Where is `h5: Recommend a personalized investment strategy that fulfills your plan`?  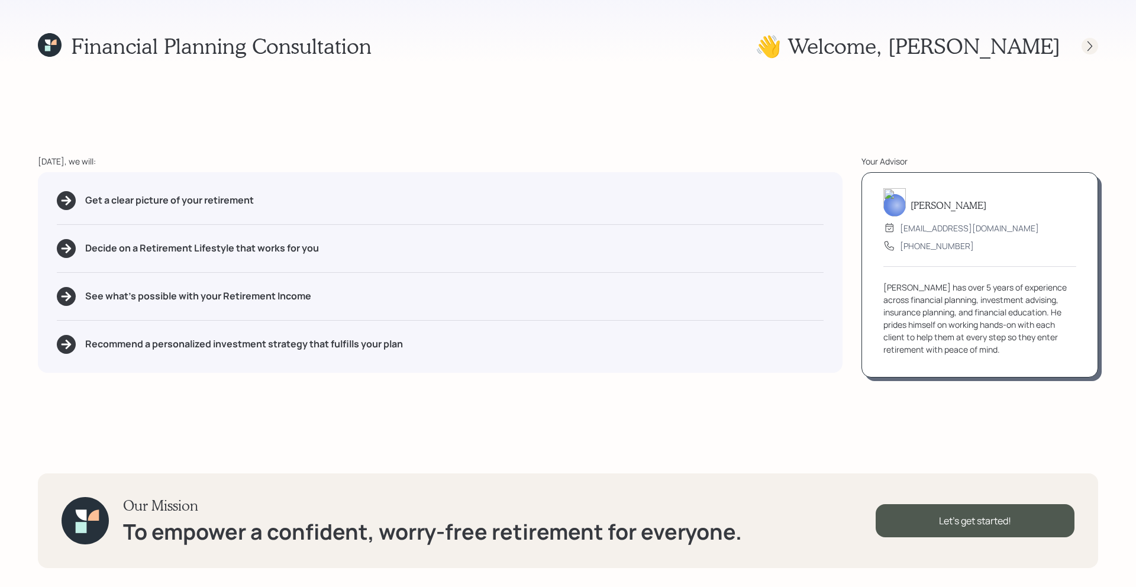
h5: Recommend a personalized investment strategy that fulfills your plan is located at coordinates (244, 344).